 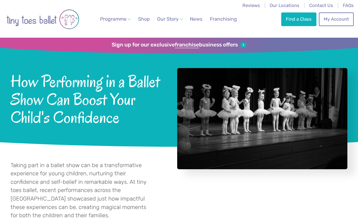 What do you see at coordinates (348, 5) in the screenshot?
I see `span: FAQs` at bounding box center [348, 5].